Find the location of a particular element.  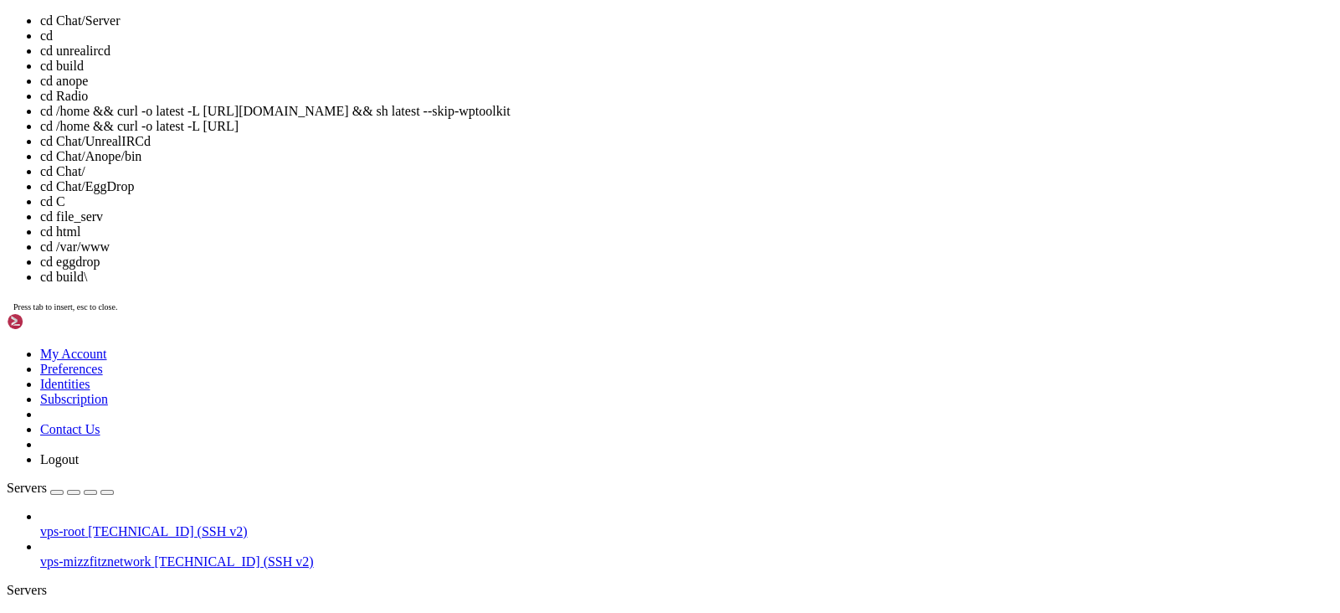

li: cd html is located at coordinates (686, 232).